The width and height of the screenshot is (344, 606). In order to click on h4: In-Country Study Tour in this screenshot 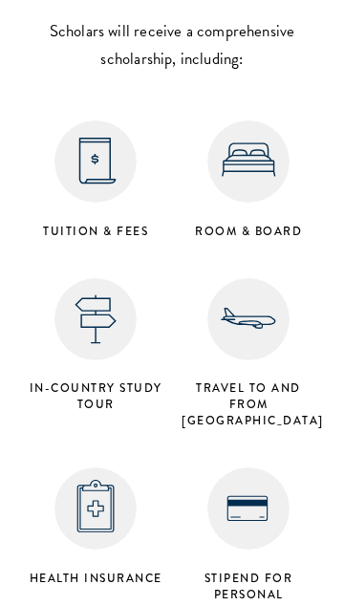, I will do `click(96, 397)`.